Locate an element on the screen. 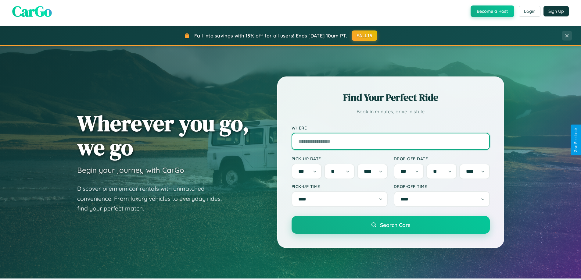 Image resolution: width=581 pixels, height=280 pixels. h2: Find Your Perfect Ride is located at coordinates (391, 98).